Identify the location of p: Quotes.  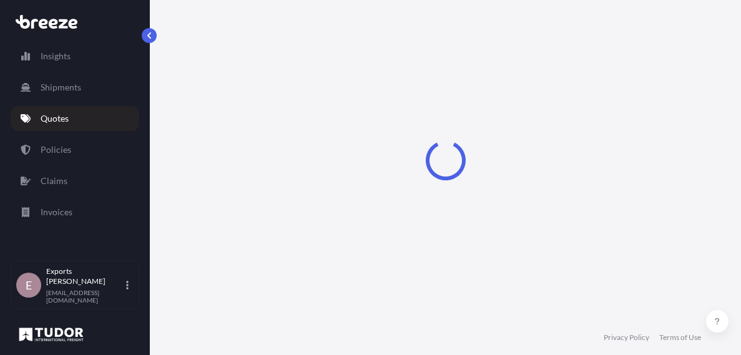
(54, 119).